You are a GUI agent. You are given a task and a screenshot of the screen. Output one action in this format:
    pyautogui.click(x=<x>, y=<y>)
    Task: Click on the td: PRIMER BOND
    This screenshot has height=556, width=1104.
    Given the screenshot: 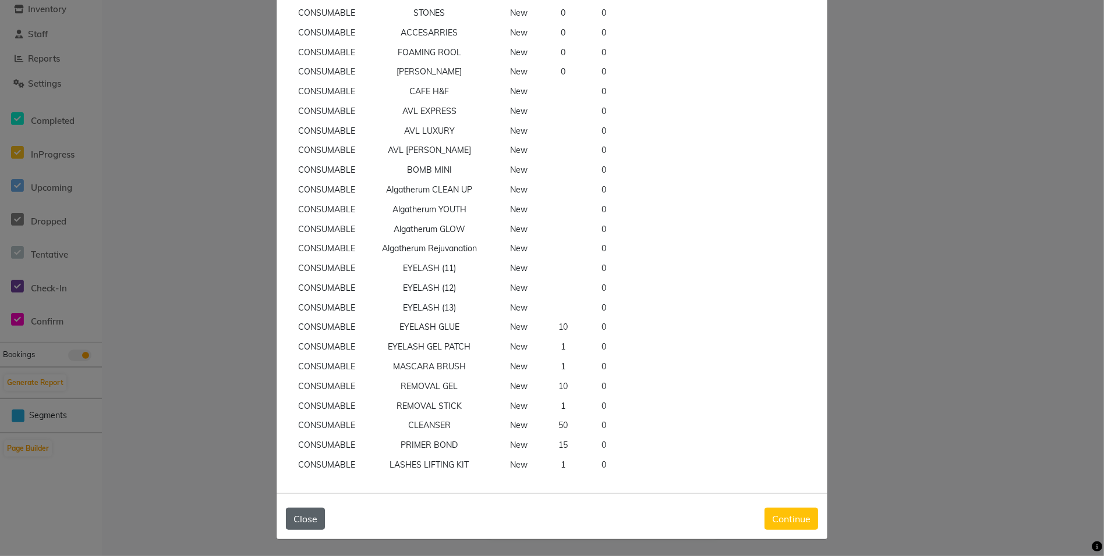 What is the action you would take?
    pyautogui.click(x=429, y=446)
    